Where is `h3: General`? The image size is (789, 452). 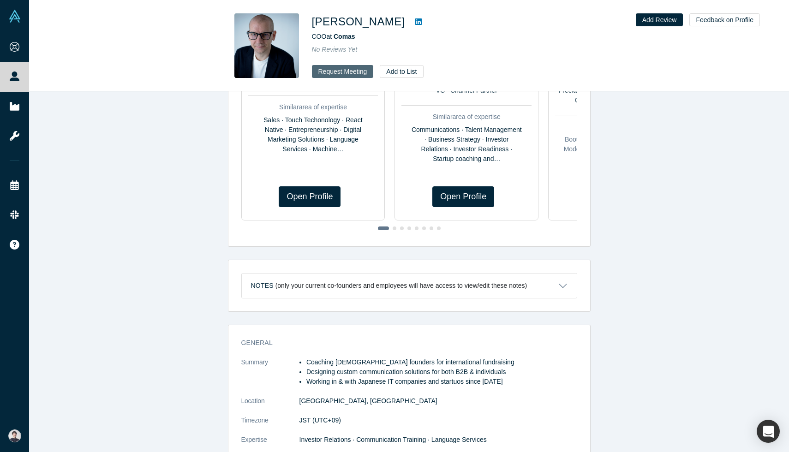 h3: General is located at coordinates (403, 343).